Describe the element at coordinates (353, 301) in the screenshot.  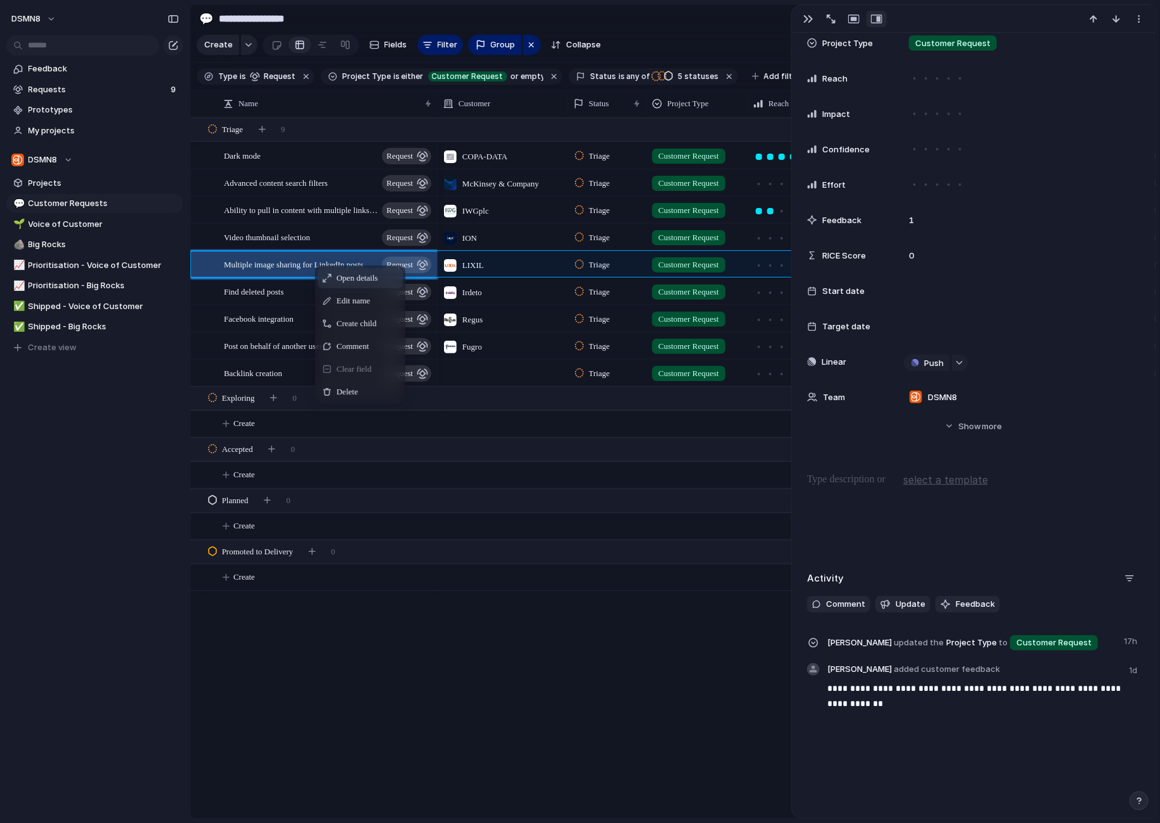
I see `span: Edit name` at that location.